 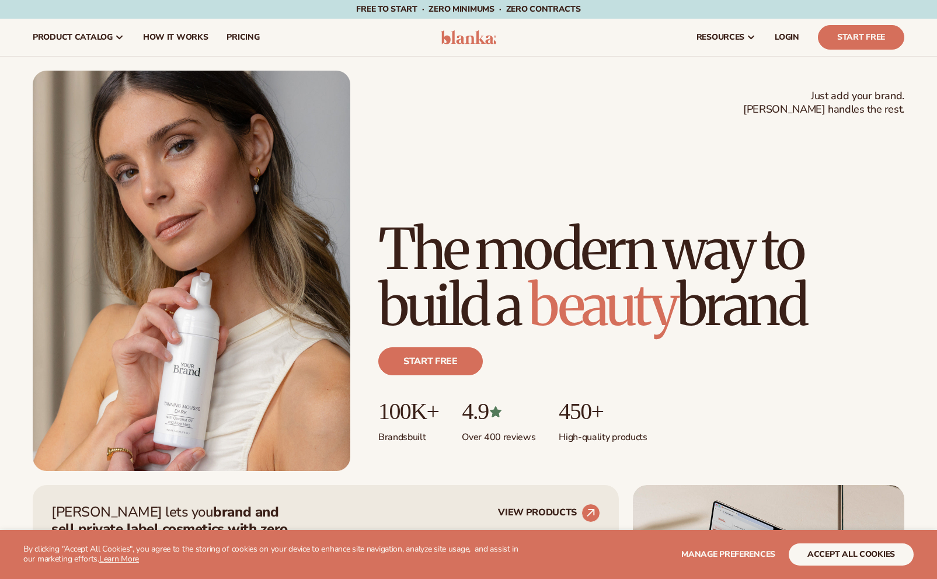 I want to click on a: LOGIN, so click(x=787, y=37).